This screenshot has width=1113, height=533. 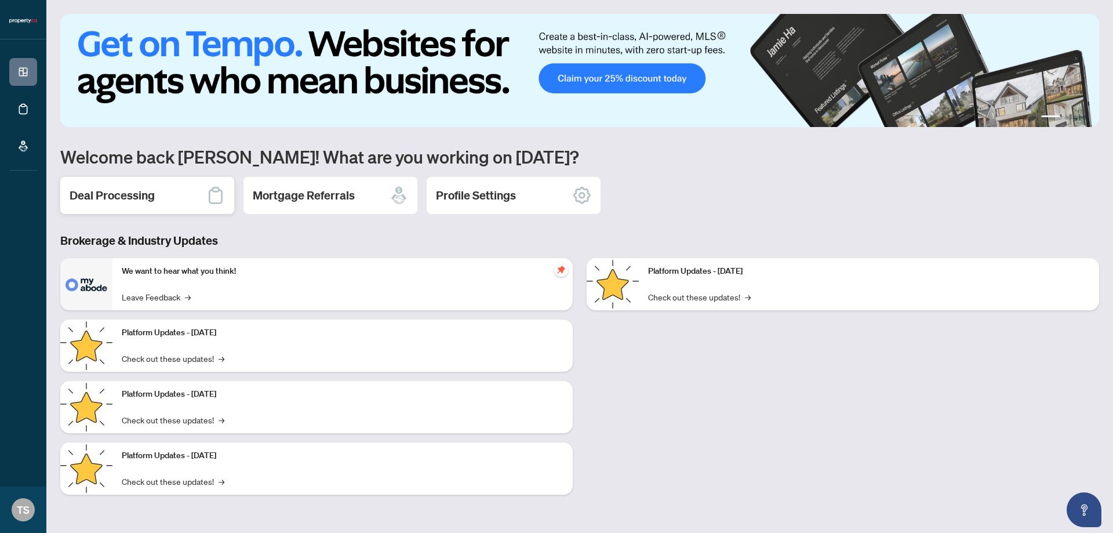 I want to click on p: We want to hear what you think!, so click(x=343, y=271).